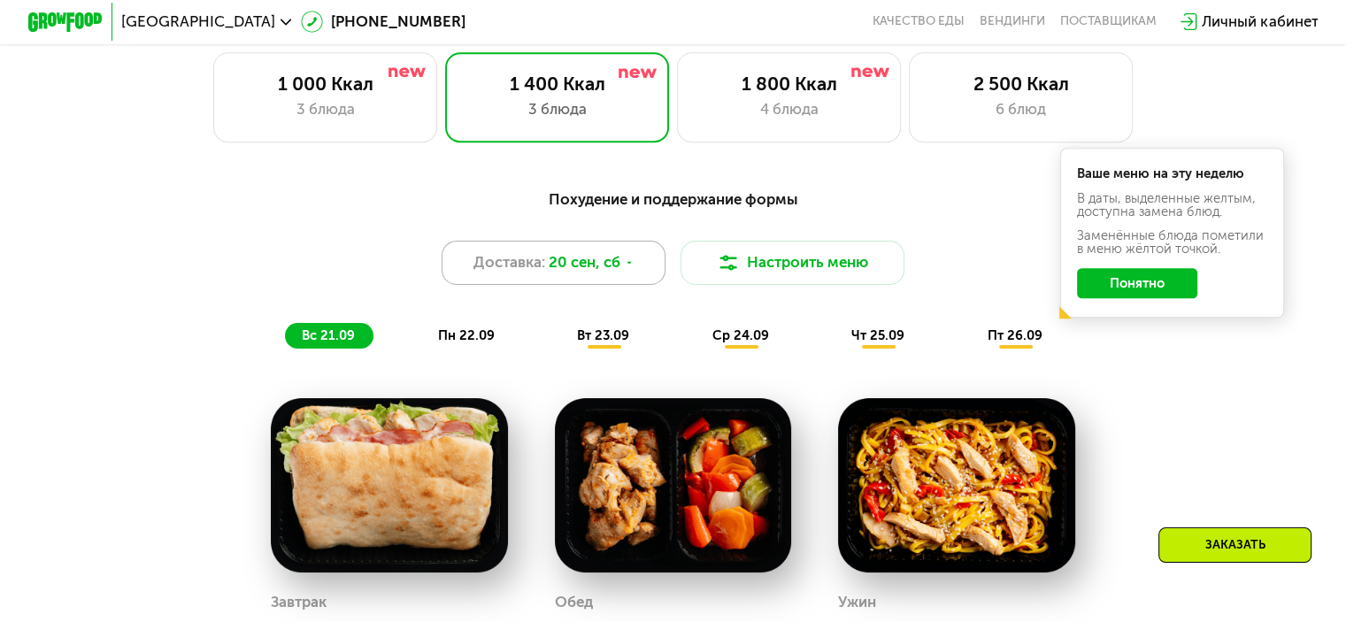  I want to click on span: вт 23.09, so click(603, 335).